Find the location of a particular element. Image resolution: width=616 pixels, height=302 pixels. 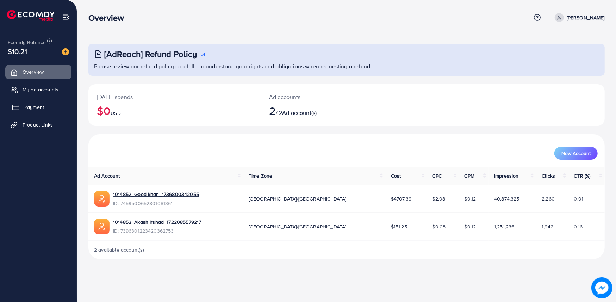

a: 1014852_Good khan_1736800342055 is located at coordinates (156, 194).